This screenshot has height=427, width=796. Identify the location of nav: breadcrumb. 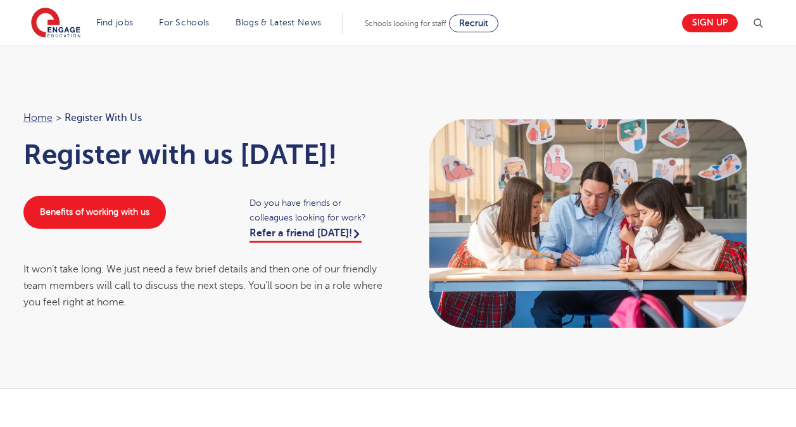
(204, 118).